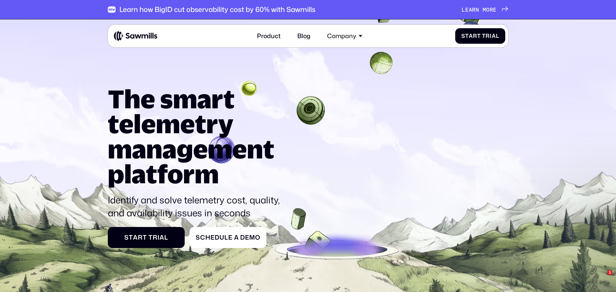 Image resolution: width=616 pixels, height=292 pixels. Describe the element at coordinates (464, 10) in the screenshot. I see `span: L` at that location.